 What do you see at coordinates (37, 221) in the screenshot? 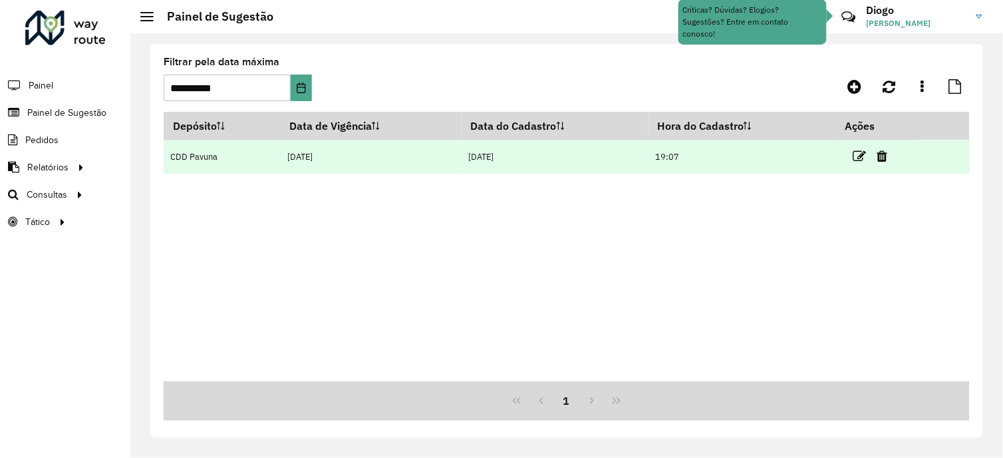
I see `span: Tático` at bounding box center [37, 221].